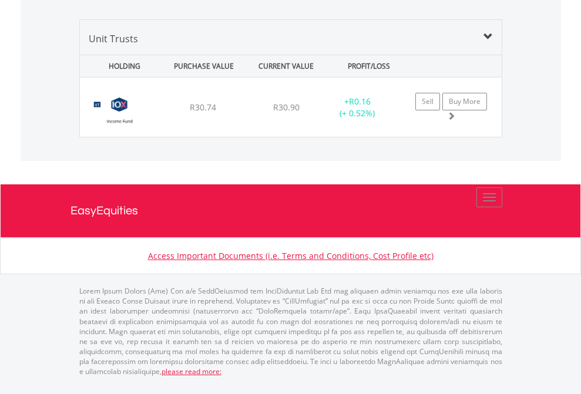 Image resolution: width=581 pixels, height=394 pixels. Describe the element at coordinates (191, 371) in the screenshot. I see `a: please read more:` at that location.